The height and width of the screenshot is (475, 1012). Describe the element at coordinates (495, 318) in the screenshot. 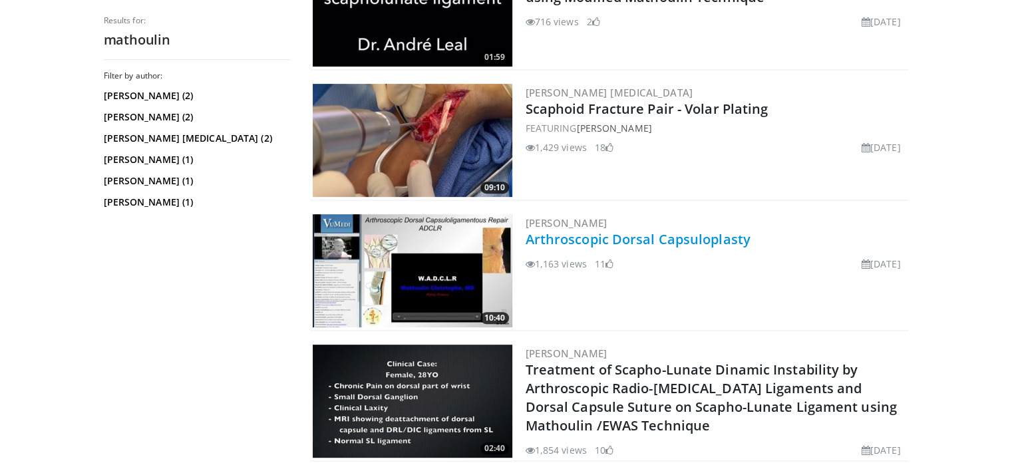

I see `span: 10:40` at that location.